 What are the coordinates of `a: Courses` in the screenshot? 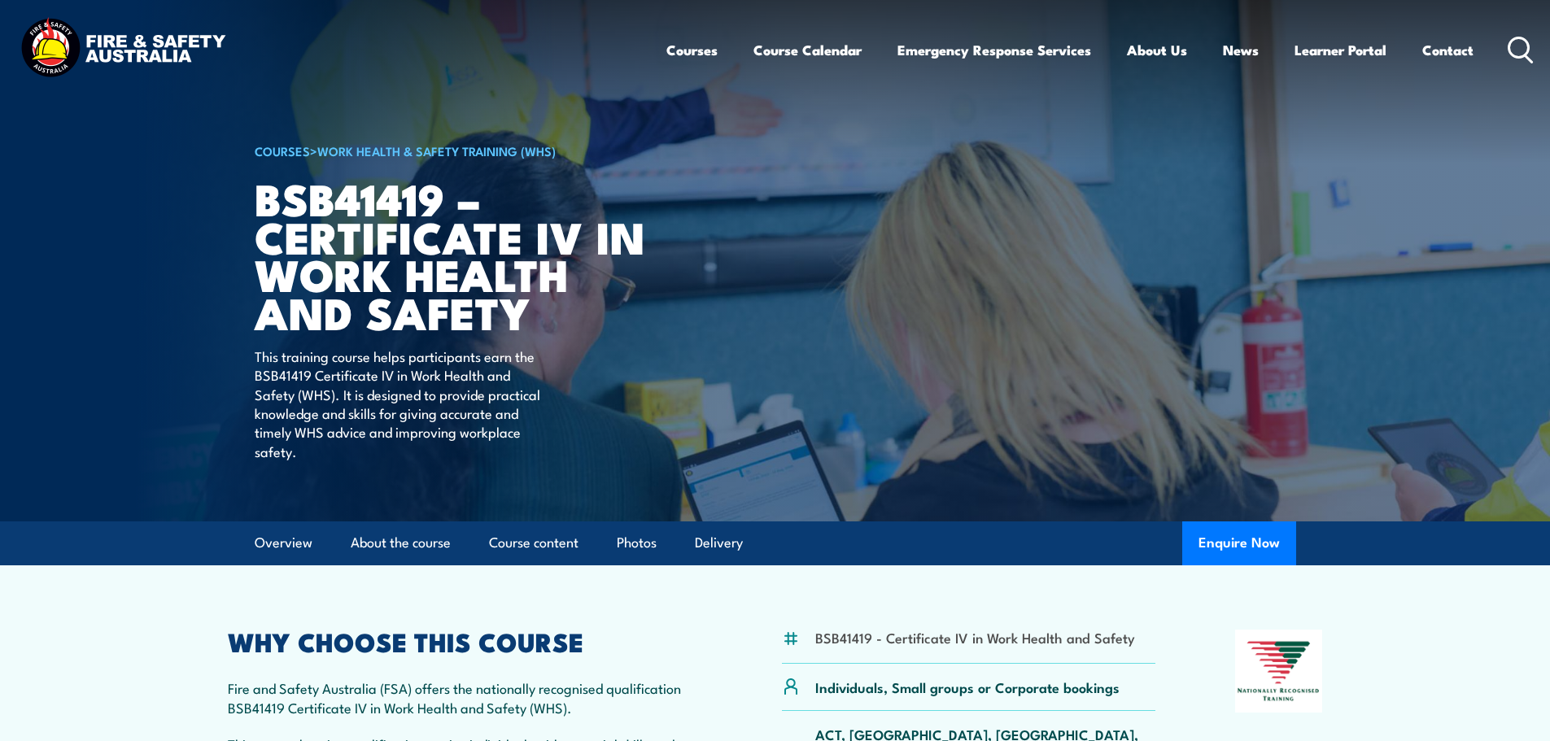 It's located at (692, 50).